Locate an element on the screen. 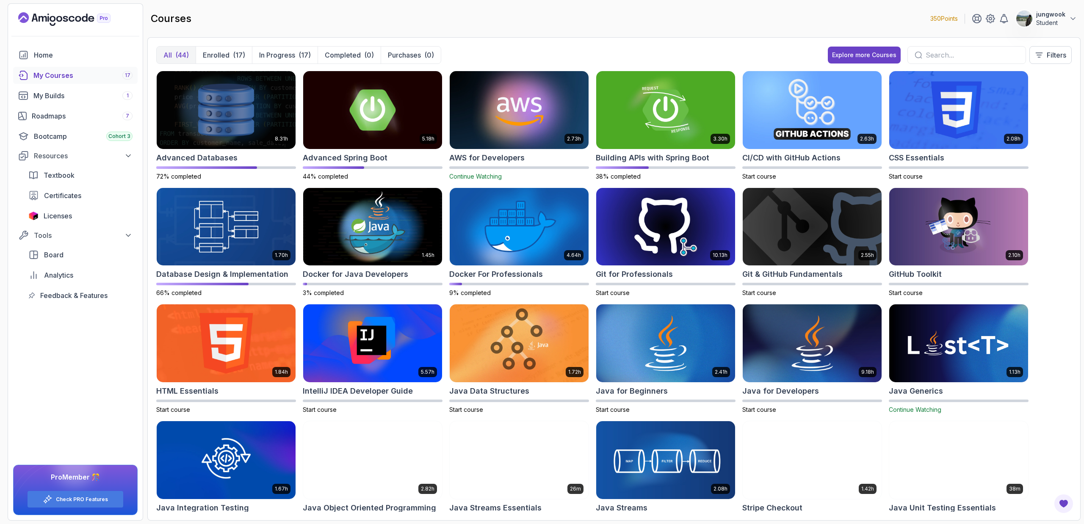 This screenshot has width=1084, height=524. p: 2.41h is located at coordinates (721, 372).